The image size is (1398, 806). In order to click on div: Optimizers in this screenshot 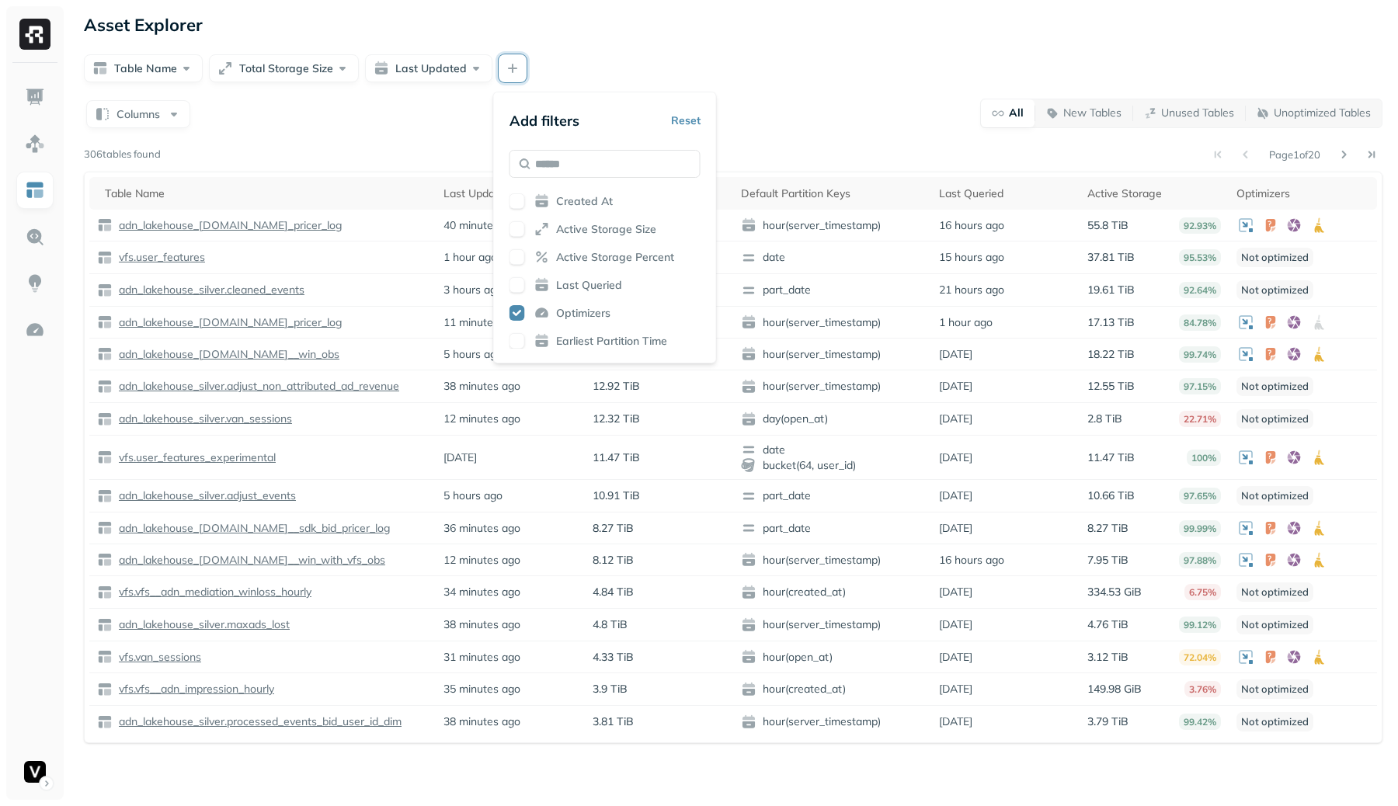, I will do `click(1302, 193)`.